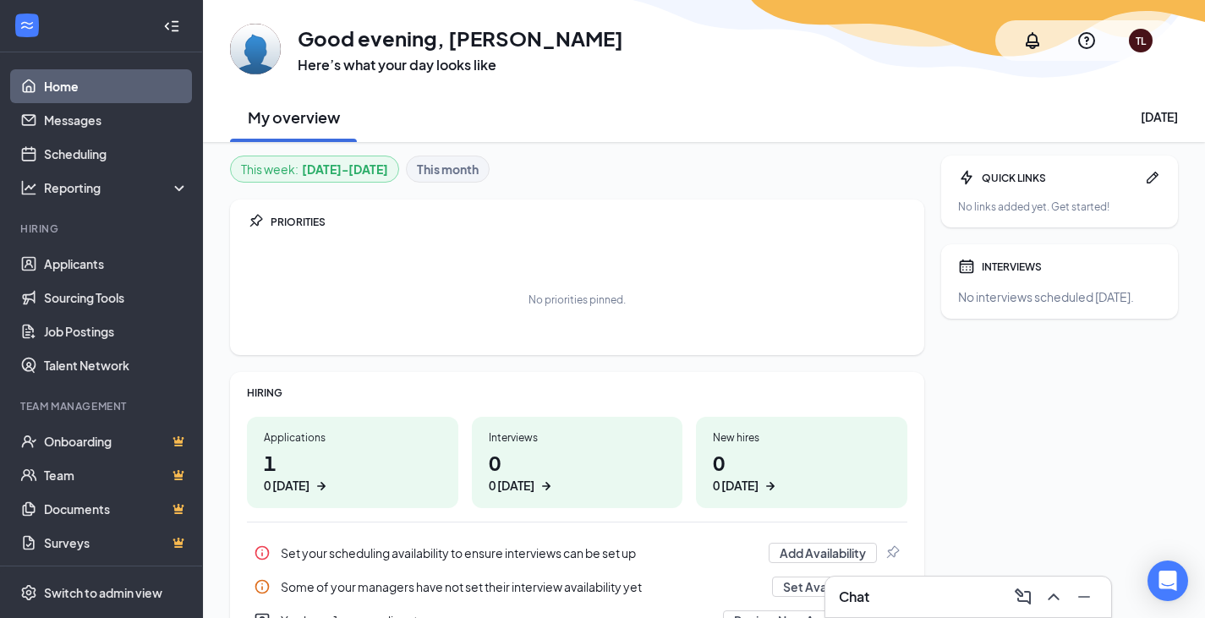 The image size is (1205, 618). What do you see at coordinates (823, 553) in the screenshot?
I see `button: Add Availability` at bounding box center [823, 553].